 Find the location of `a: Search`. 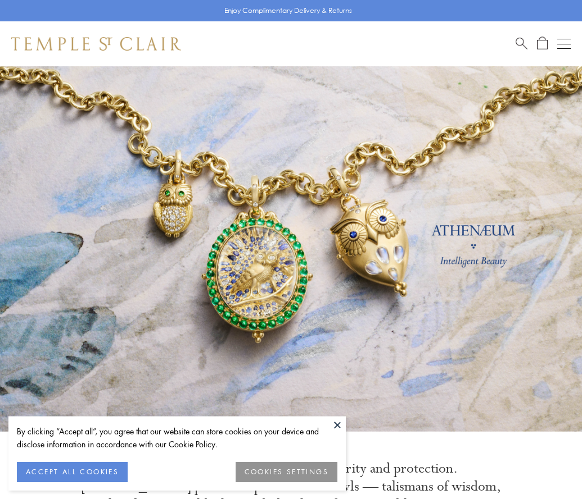

a: Search is located at coordinates (521, 43).